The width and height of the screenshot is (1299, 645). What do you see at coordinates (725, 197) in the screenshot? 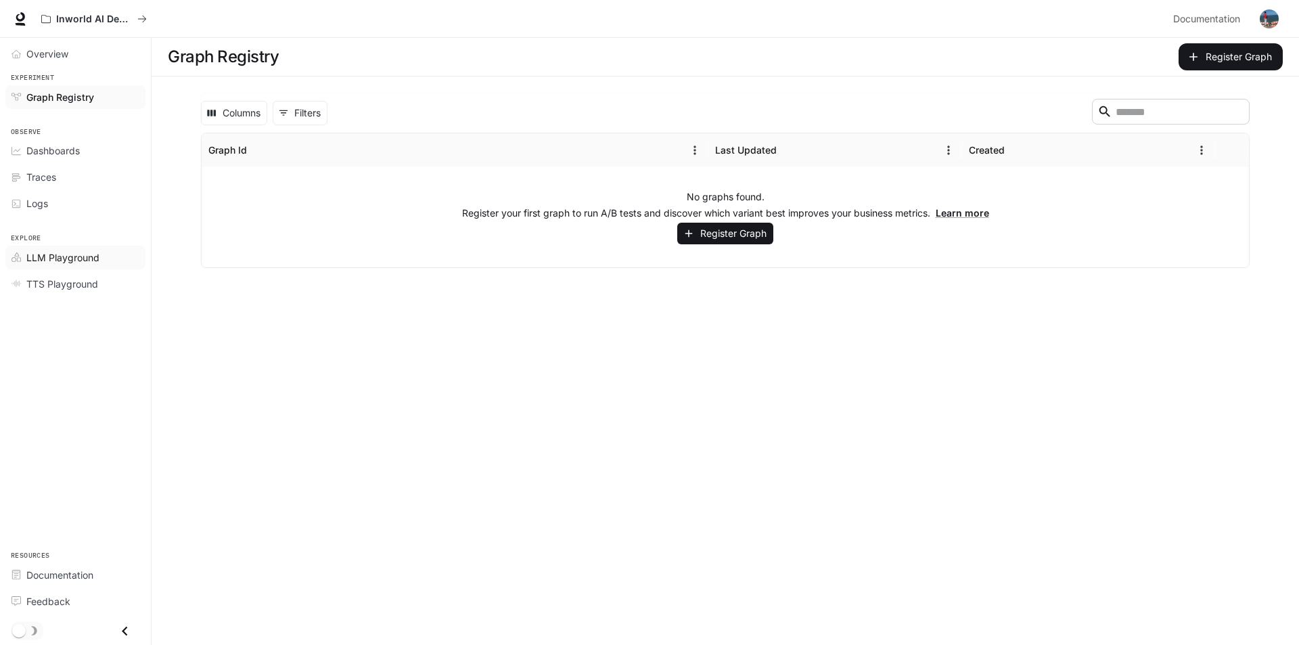
I see `p: No graphs found.` at bounding box center [725, 197].